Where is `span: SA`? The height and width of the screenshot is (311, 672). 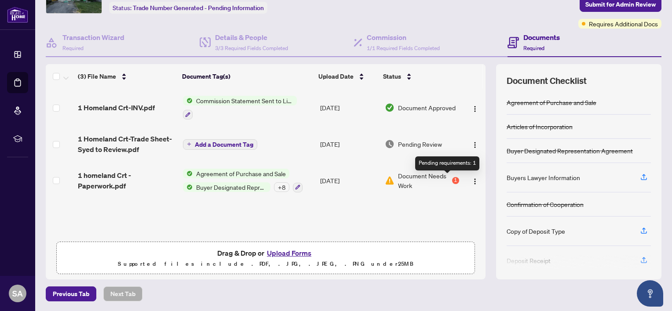
span: SA is located at coordinates (18, 294).